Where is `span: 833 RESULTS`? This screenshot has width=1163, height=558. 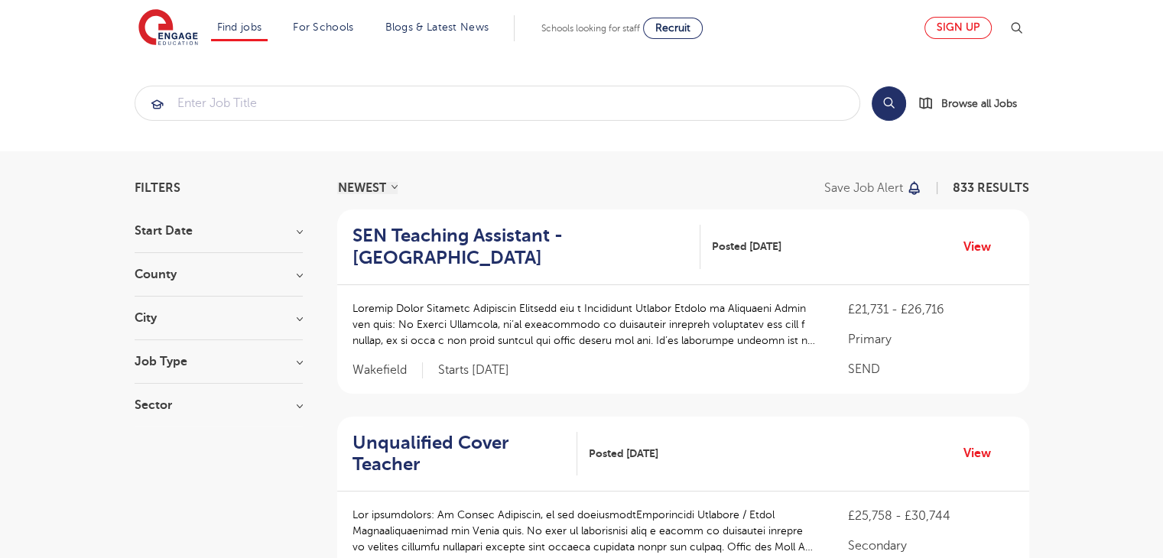
span: 833 RESULTS is located at coordinates (991, 188).